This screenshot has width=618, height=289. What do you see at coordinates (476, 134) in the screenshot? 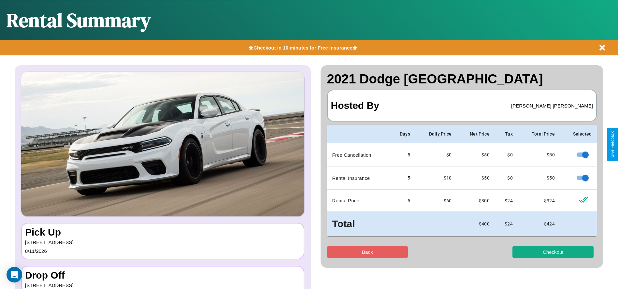
I see `th: Net Price` at bounding box center [476, 134].